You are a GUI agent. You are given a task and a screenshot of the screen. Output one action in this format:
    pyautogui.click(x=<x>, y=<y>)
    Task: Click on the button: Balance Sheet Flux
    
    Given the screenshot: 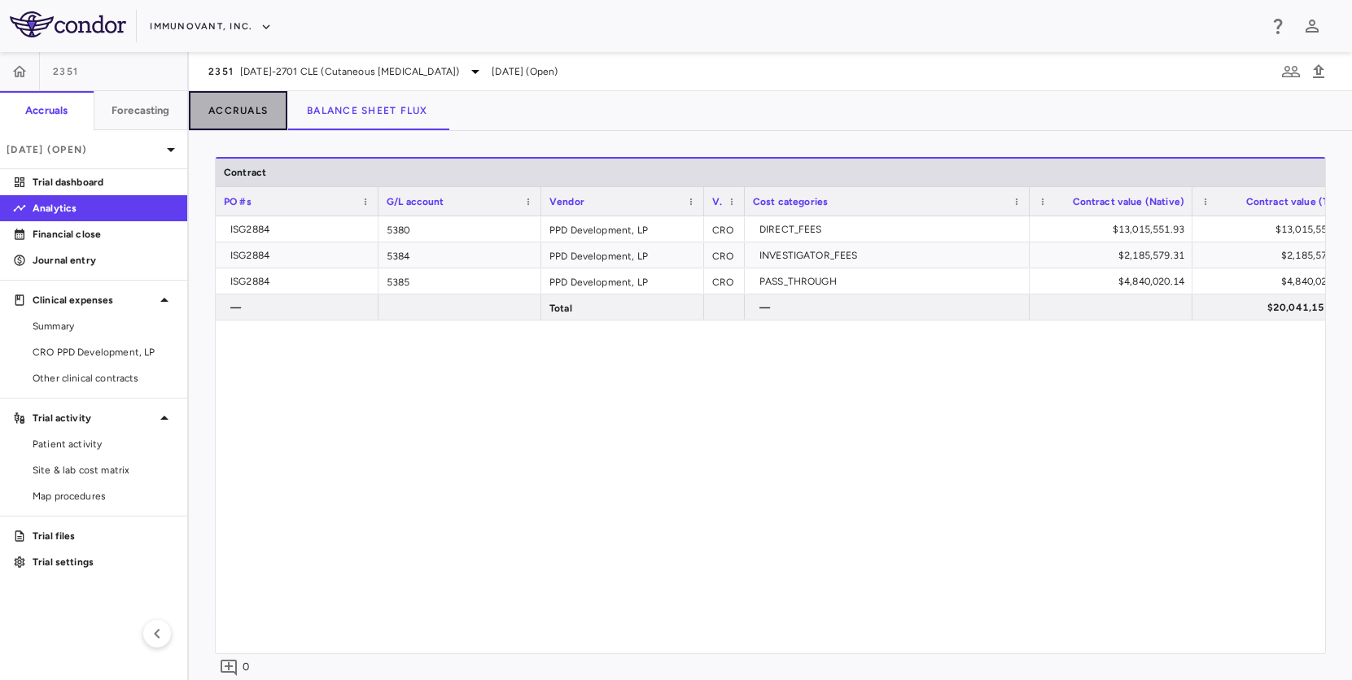 What is the action you would take?
    pyautogui.click(x=367, y=111)
    